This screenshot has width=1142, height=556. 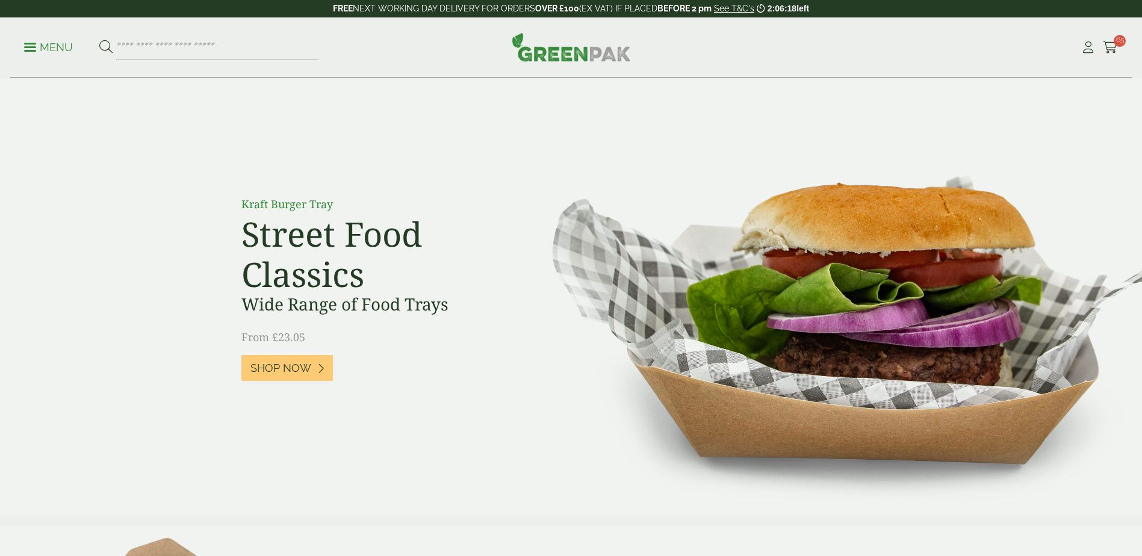 What do you see at coordinates (1110, 48) in the screenshot?
I see `a: 65` at bounding box center [1110, 48].